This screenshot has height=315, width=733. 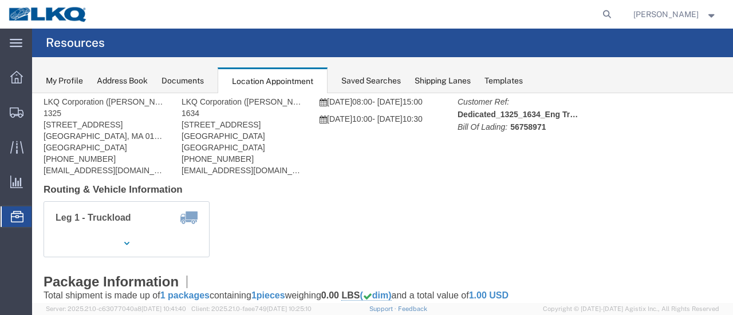 I want to click on span: Sopha Sam, so click(x=666, y=14).